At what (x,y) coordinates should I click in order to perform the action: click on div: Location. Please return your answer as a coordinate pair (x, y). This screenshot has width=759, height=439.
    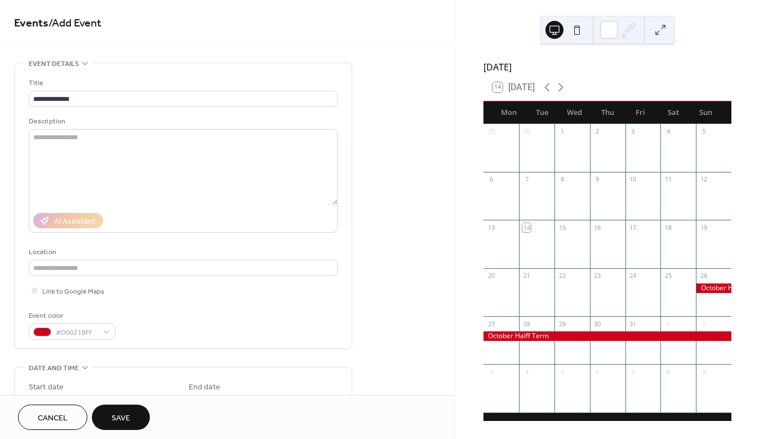
    Looking at the image, I should click on (182, 252).